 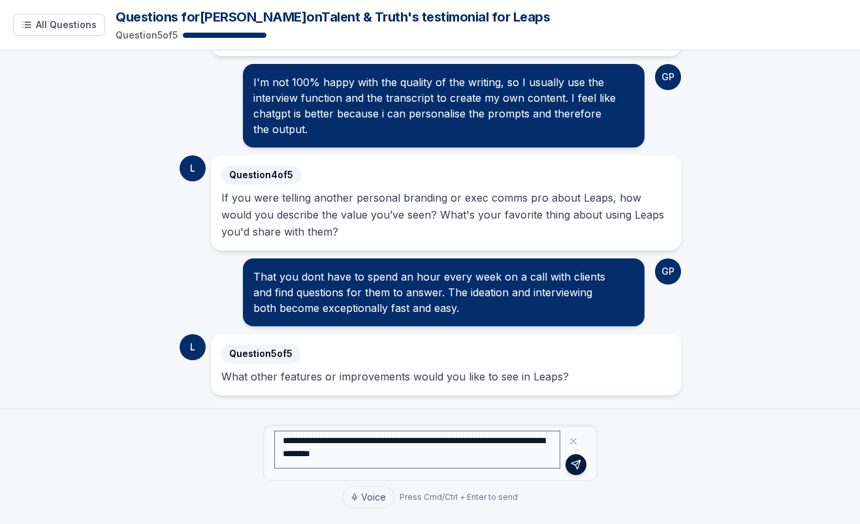 What do you see at coordinates (261, 175) in the screenshot?
I see `span: Question 4 of 5` at bounding box center [261, 175].